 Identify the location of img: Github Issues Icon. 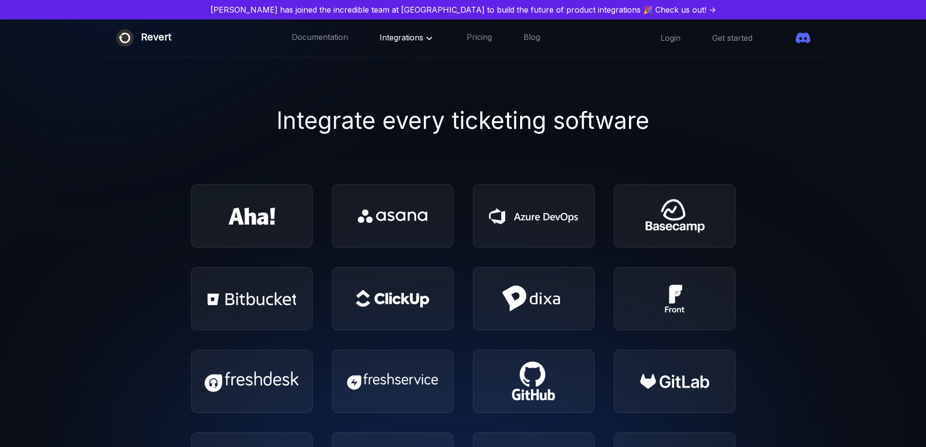
(533, 381).